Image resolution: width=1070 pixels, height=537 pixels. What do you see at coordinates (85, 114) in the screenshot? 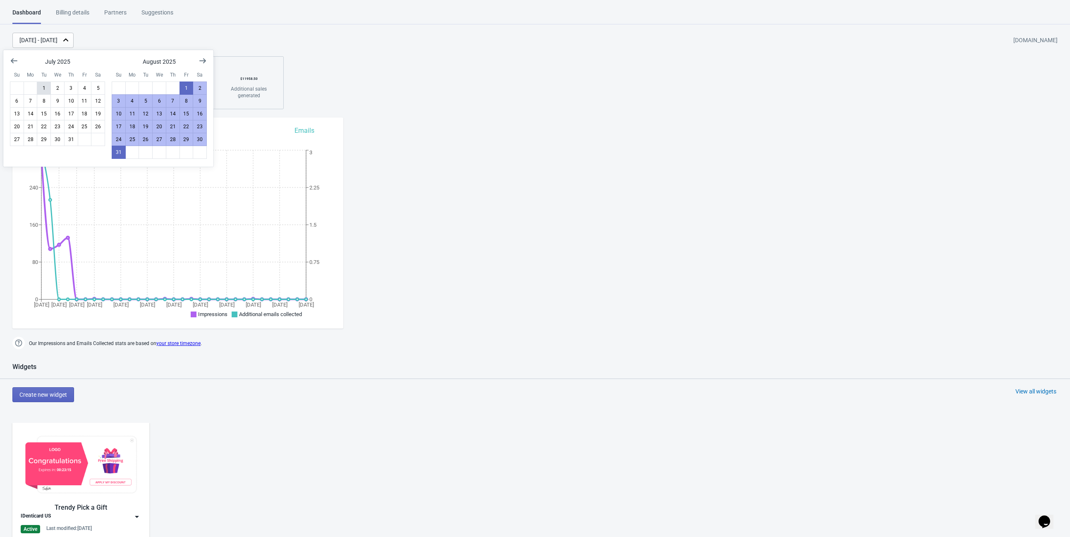
I see `button: July 18 2025` at bounding box center [85, 114].